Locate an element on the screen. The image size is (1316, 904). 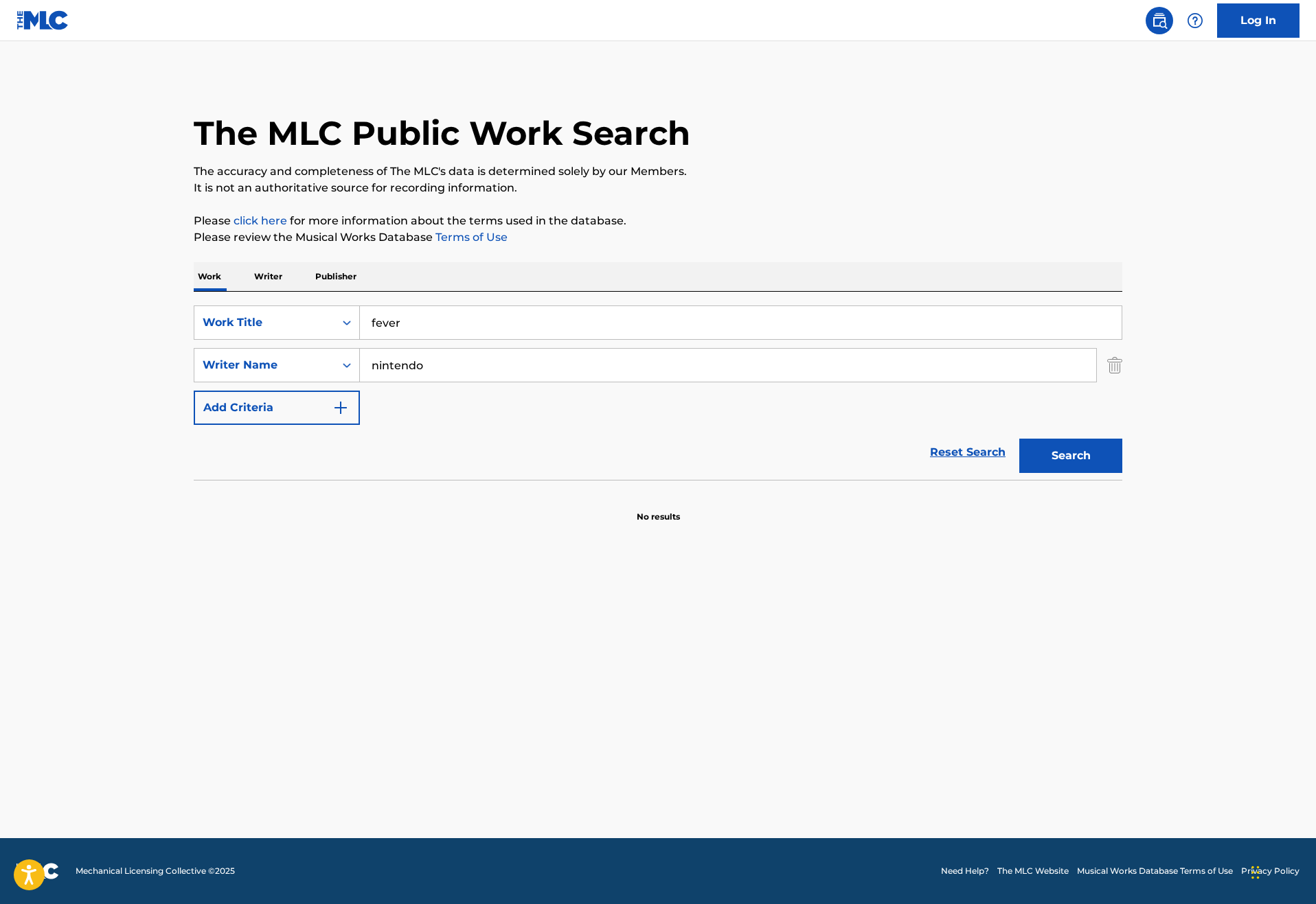
p: It is not an authoritative source for recording information. is located at coordinates (658, 188).